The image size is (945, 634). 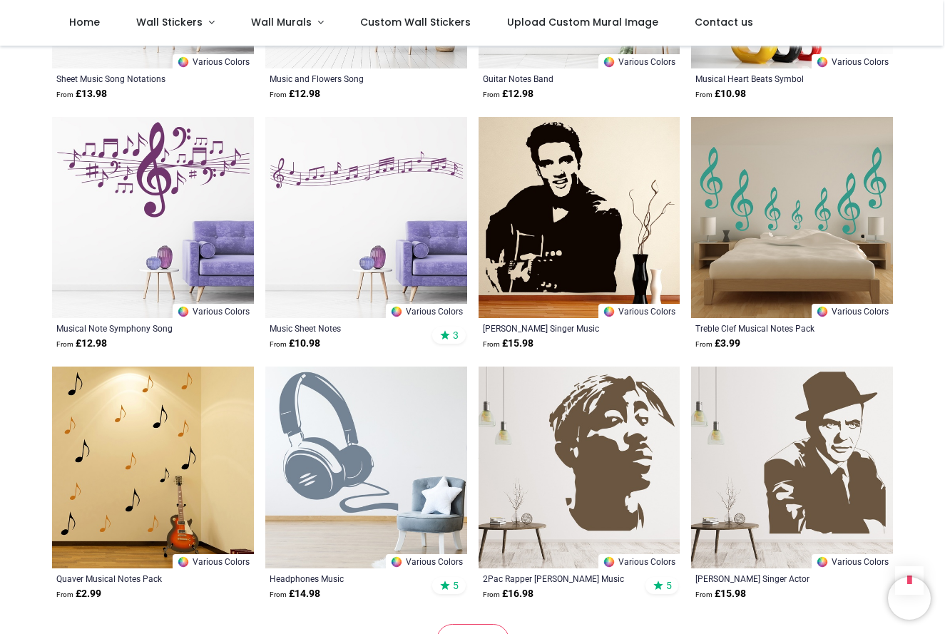 What do you see at coordinates (346, 578) in the screenshot?
I see `a: Headphones Music` at bounding box center [346, 578].